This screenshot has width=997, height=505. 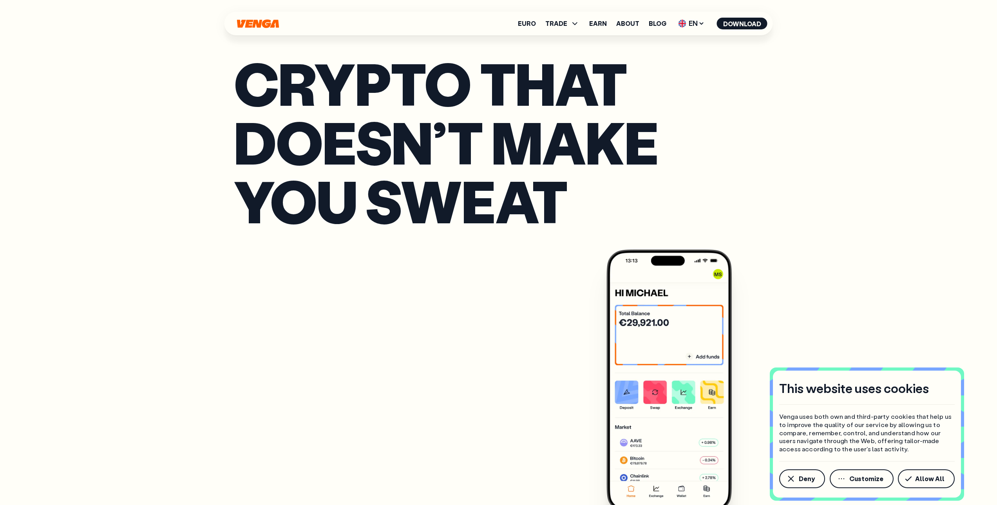 What do you see at coordinates (598, 23) in the screenshot?
I see `a: Earn` at bounding box center [598, 23].